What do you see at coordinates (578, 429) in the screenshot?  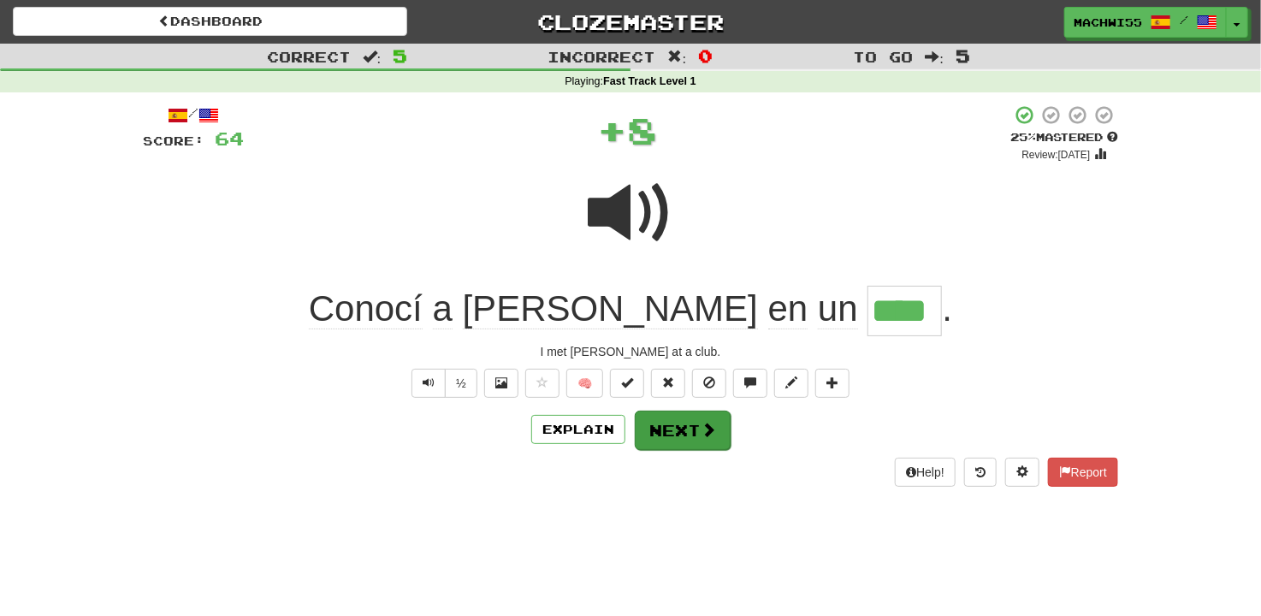 I see `button: Explain` at bounding box center [578, 429].